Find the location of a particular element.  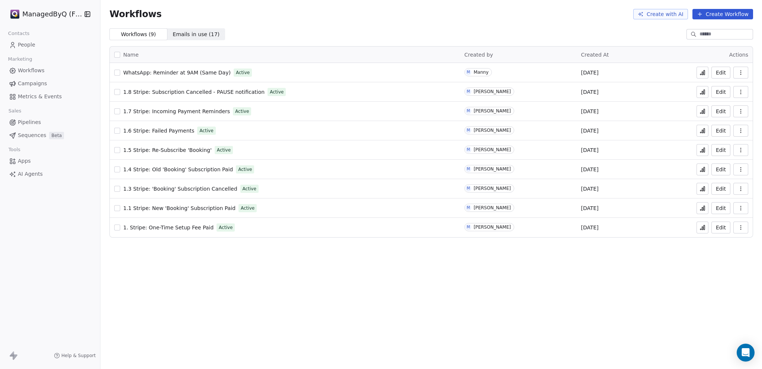

span: Beta is located at coordinates (57, 135).